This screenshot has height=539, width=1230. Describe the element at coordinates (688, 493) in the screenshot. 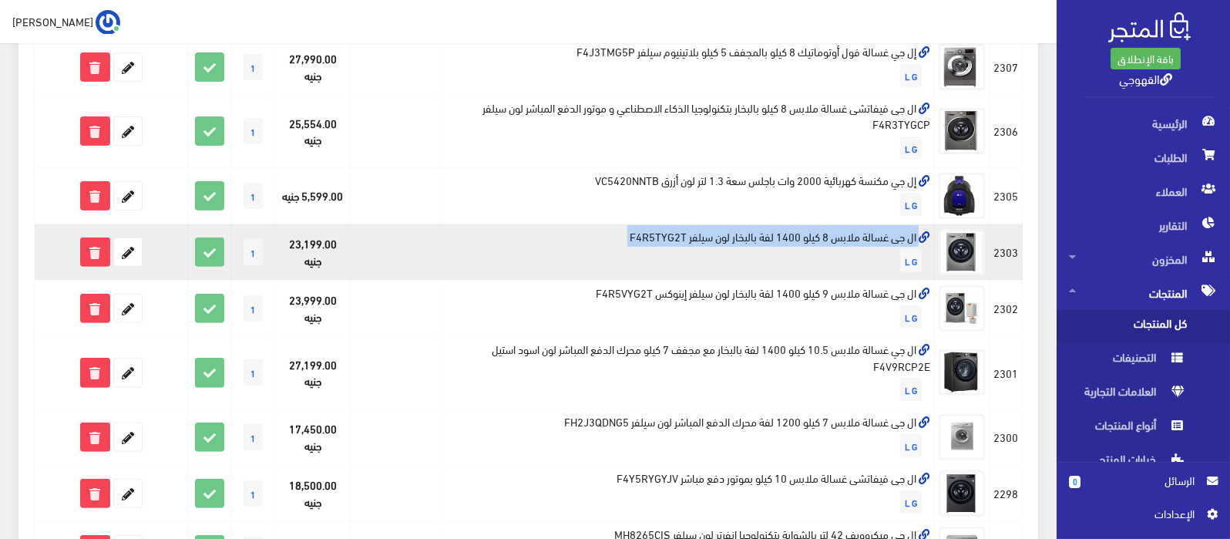

I see `td: ال جى فيفاتشى غسالة ملابس 10 كيلو بموتور دفع مباشر F4Y5RYGYJV` at that location.